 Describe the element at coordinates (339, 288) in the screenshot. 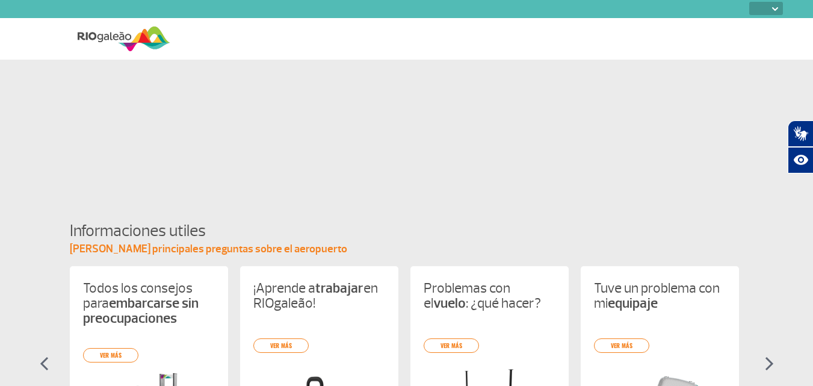

I see `strong: trabajar` at that location.